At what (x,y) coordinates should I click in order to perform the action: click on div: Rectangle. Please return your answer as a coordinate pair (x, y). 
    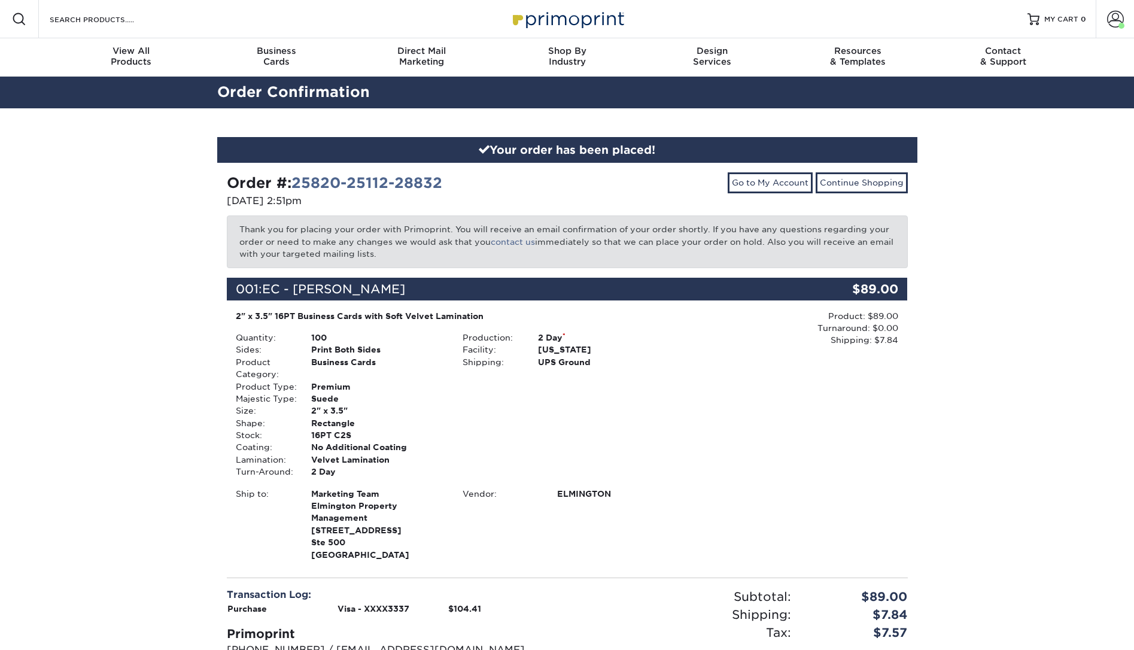
    Looking at the image, I should click on (378, 423).